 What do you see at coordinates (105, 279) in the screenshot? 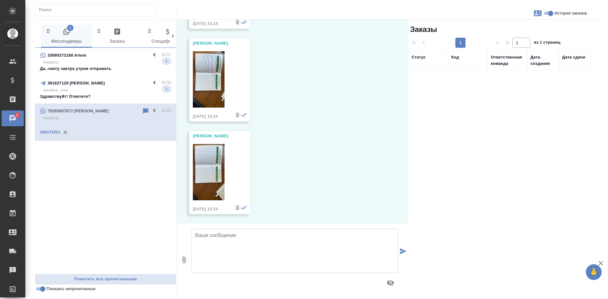
I see `button: Пометить все прочитанными` at bounding box center [105, 279].